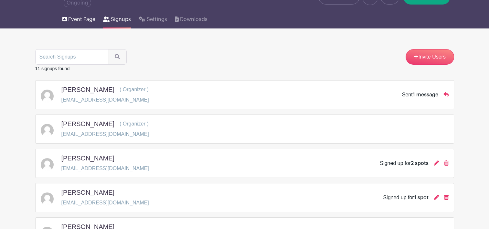  Describe the element at coordinates (420, 95) in the screenshot. I see `div: Sent` at that location.